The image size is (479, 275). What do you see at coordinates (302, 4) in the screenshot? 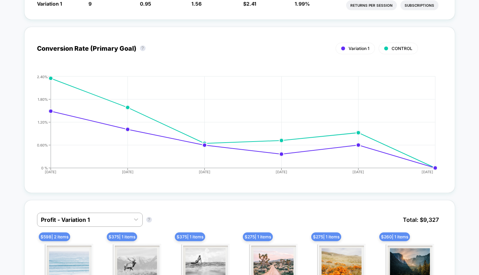
I see `span: 1.99 %` at bounding box center [302, 4].